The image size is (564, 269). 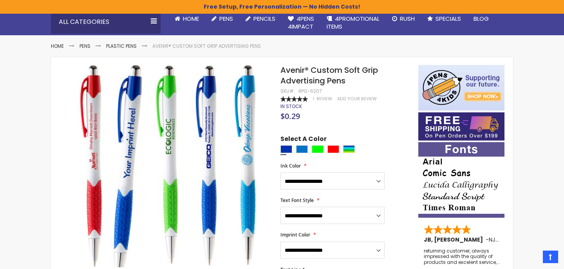 What do you see at coordinates (481, 19) in the screenshot?
I see `a: Blog` at bounding box center [481, 19].